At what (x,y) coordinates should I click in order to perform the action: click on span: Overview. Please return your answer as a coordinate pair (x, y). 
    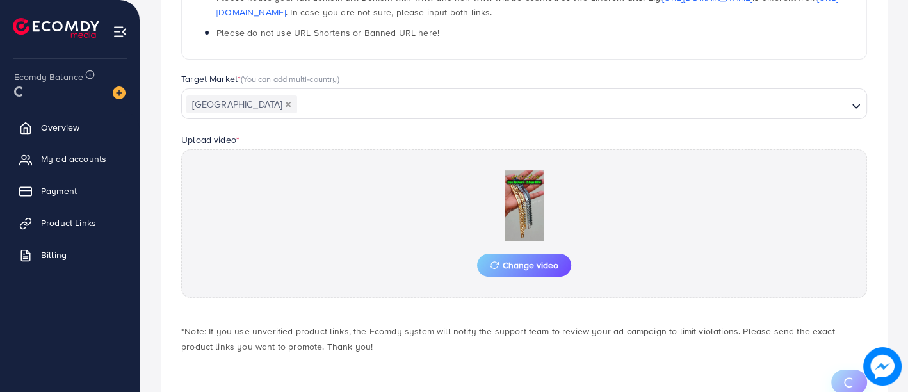
    Looking at the image, I should click on (60, 127).